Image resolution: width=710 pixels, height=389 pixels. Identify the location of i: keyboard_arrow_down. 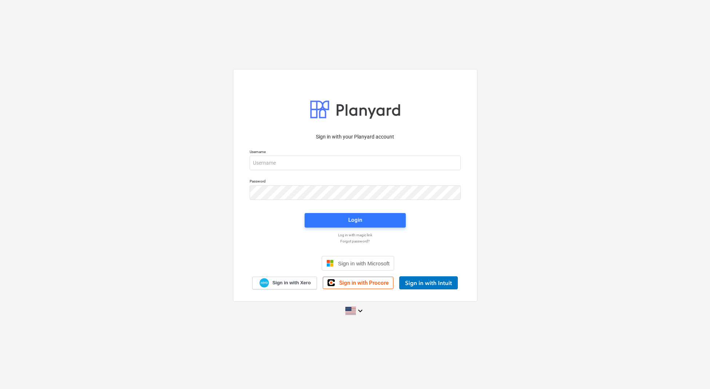
(360, 311).